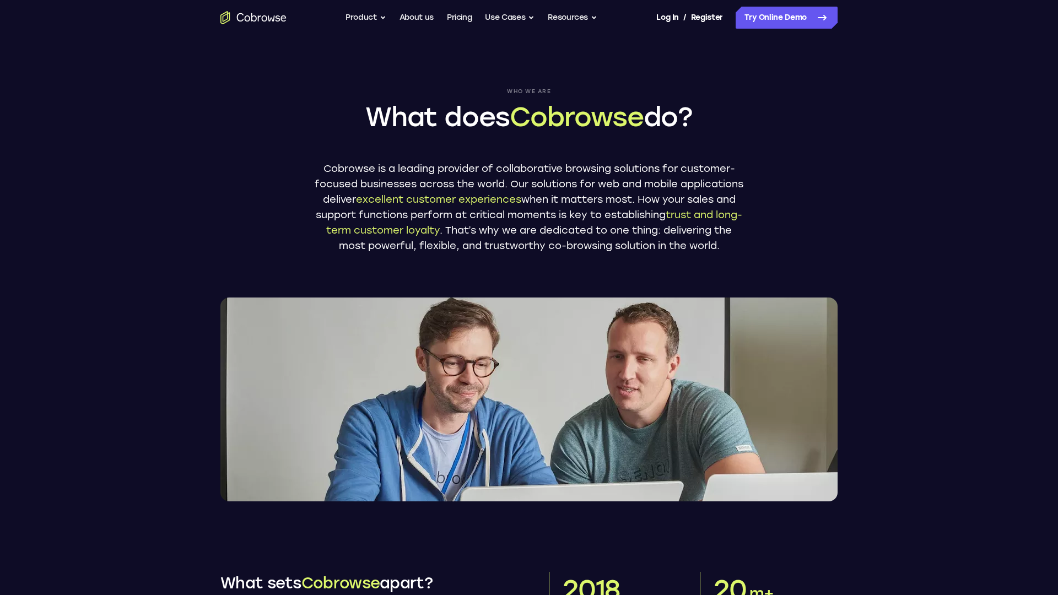  Describe the element at coordinates (459, 18) in the screenshot. I see `a: Pricing` at that location.